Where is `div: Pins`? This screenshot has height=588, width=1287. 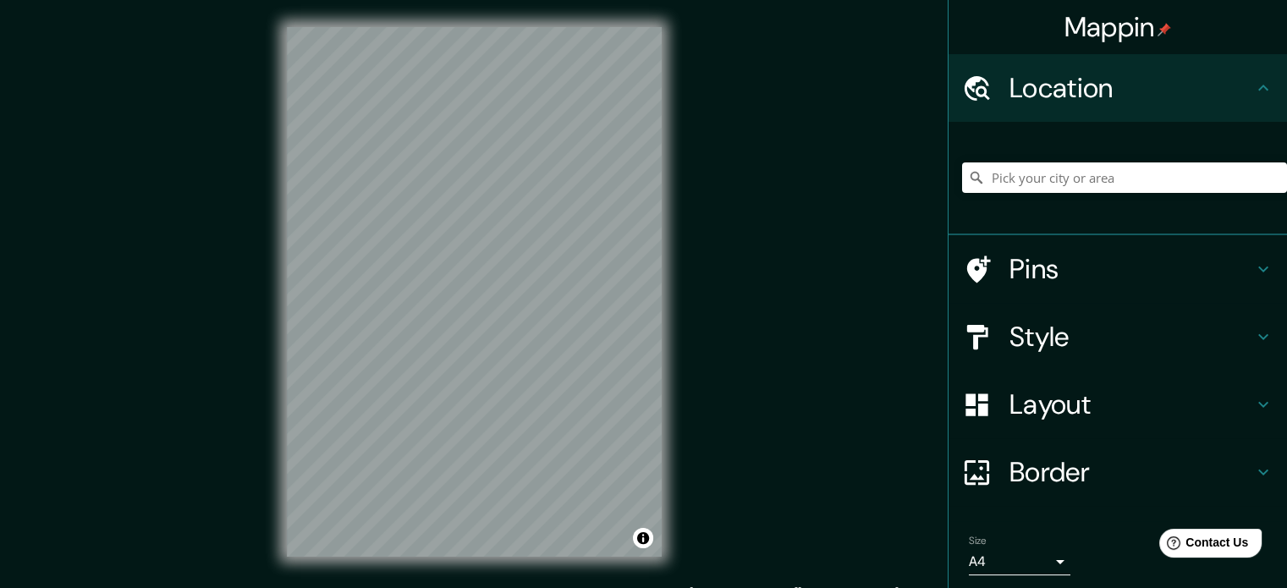 div: Pins is located at coordinates (1118, 269).